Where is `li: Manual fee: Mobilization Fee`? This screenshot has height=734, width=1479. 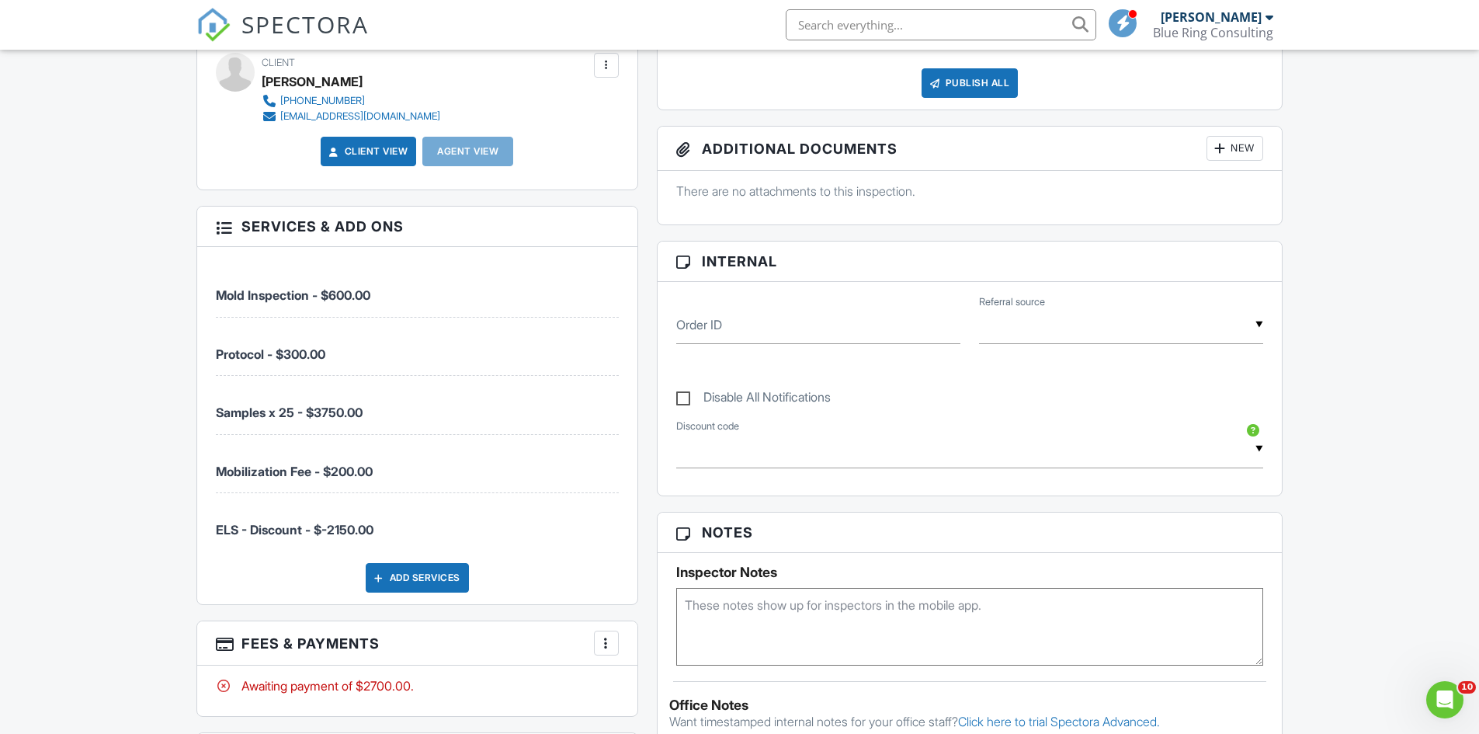
li: Manual fee: Mobilization Fee is located at coordinates (417, 464).